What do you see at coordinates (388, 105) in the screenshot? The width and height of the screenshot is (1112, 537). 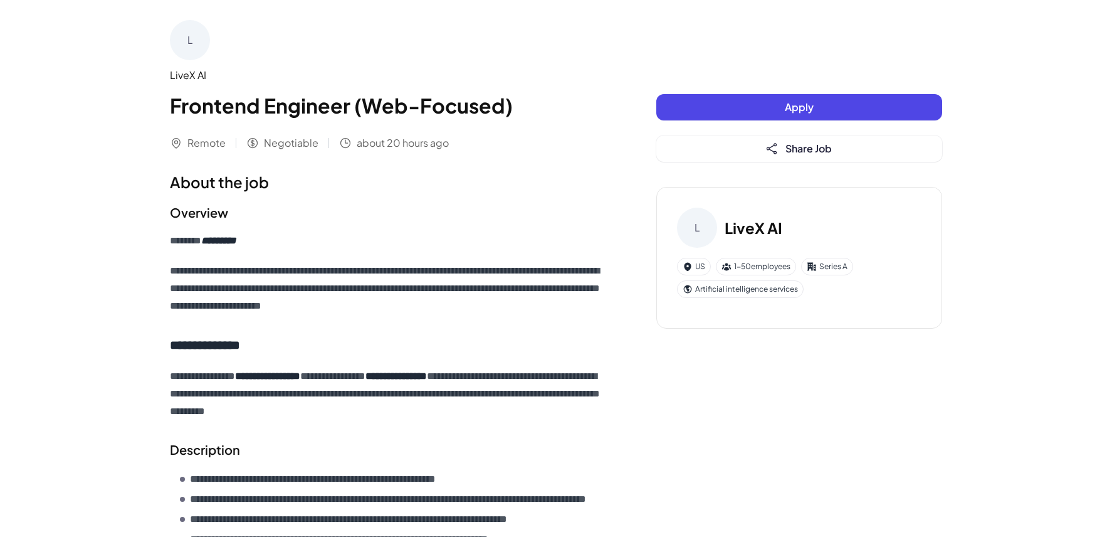 I see `h1: Frontend Engineer (Web-Focused)` at bounding box center [388, 105].